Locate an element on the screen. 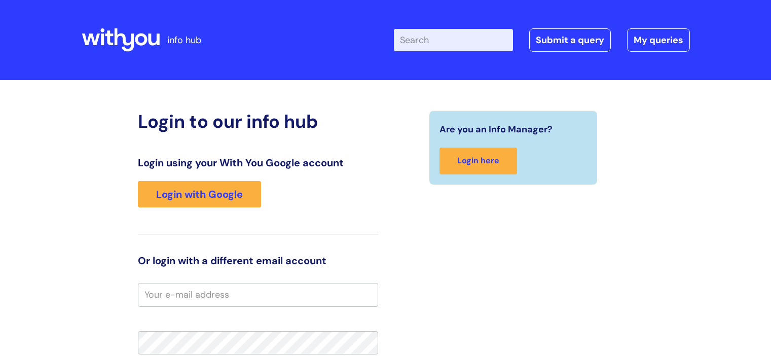 This screenshot has width=771, height=356. a: Submit a query is located at coordinates (570, 40).